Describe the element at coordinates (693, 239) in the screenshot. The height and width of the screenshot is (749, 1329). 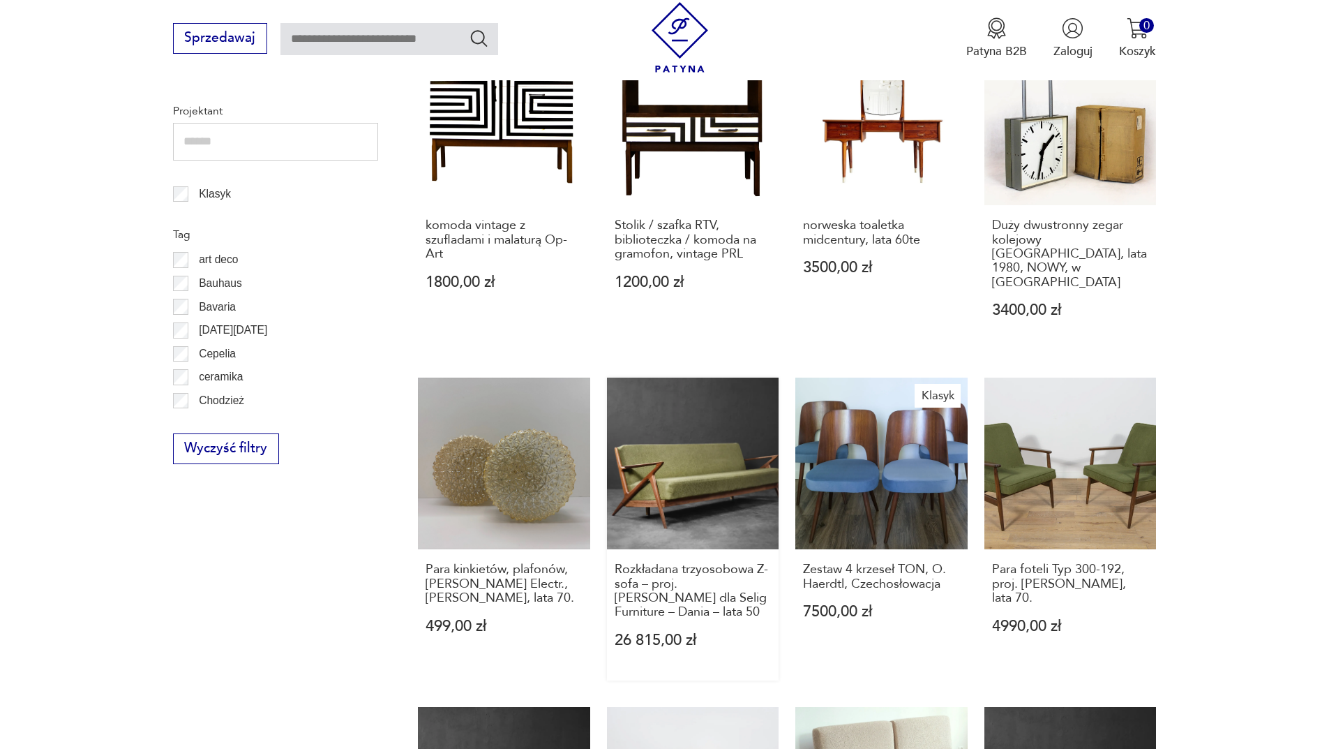
I see `h3: Stolik / szafka RTV, biblioteczka / komoda na gramofon, vintage PRL` at that location.